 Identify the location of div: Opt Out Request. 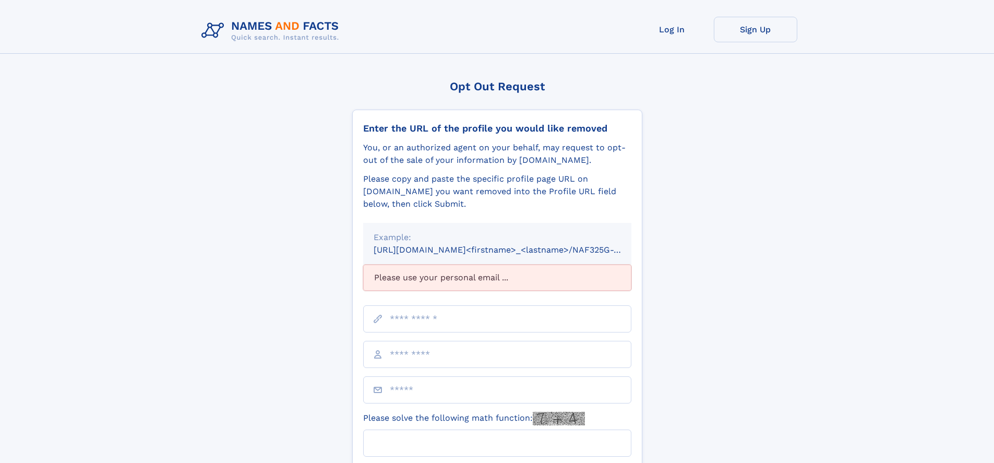
(497, 86).